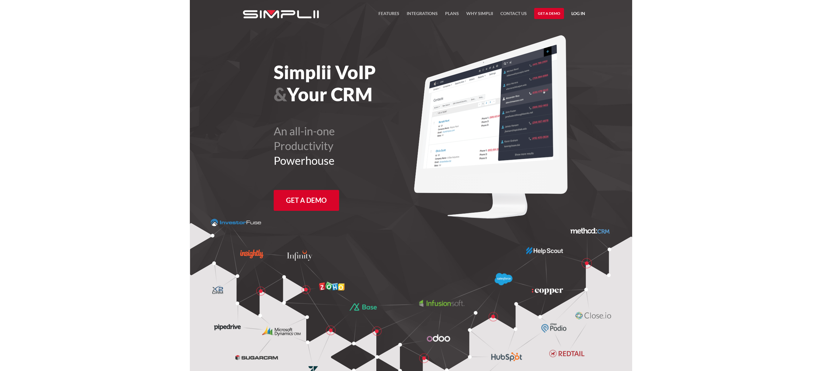 The image size is (822, 371). Describe the element at coordinates (452, 15) in the screenshot. I see `a: Plans` at that location.